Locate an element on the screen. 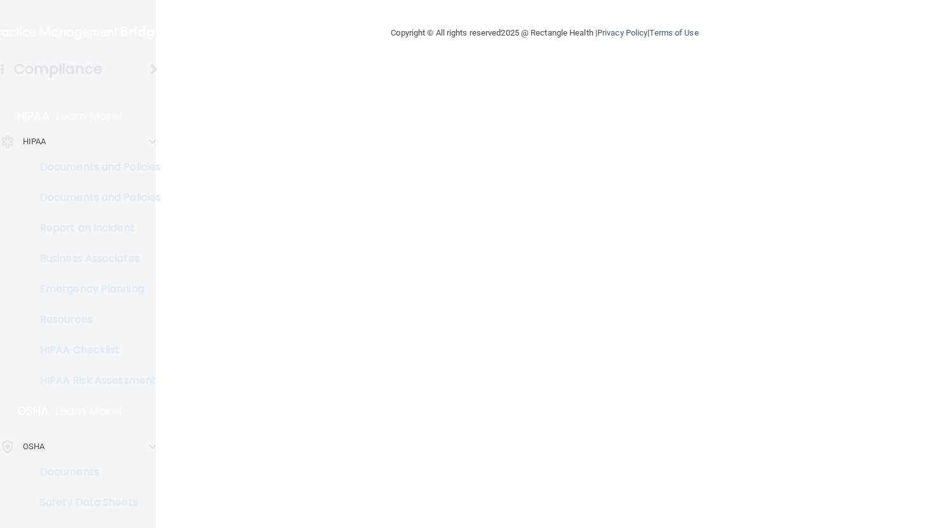 The image size is (934, 528). a: Terms of Use is located at coordinates (673, 32).